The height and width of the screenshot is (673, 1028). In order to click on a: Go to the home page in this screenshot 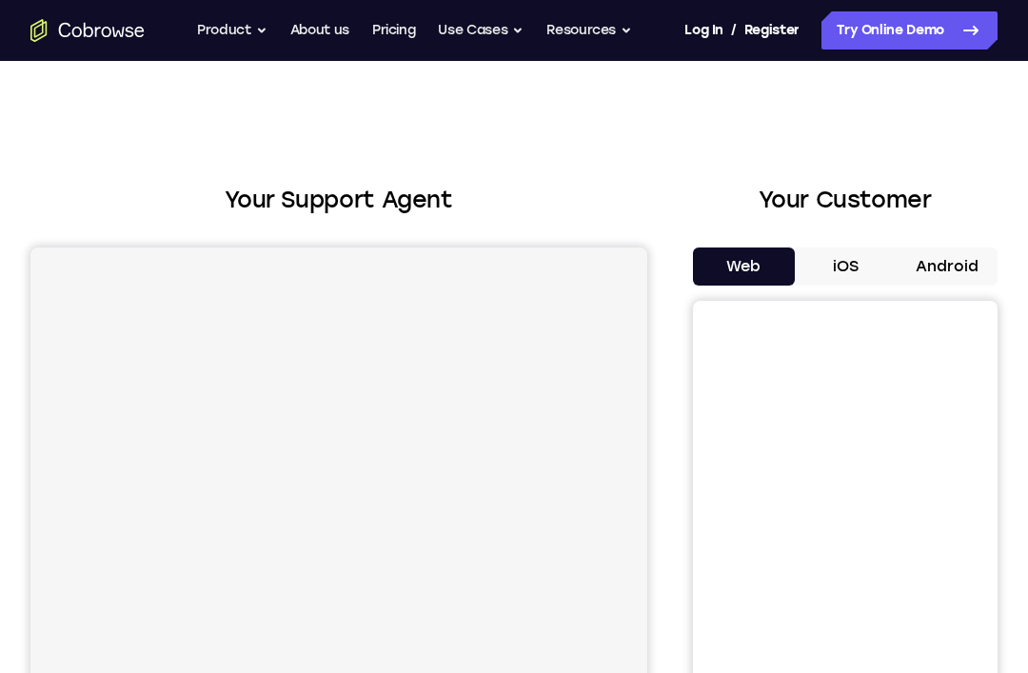, I will do `click(88, 30)`.